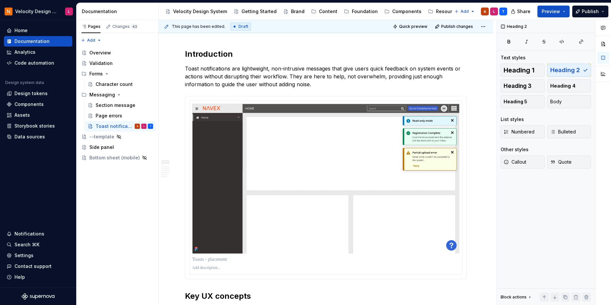 This screenshot has width=611, height=305. I want to click on div: Resources, so click(448, 11).